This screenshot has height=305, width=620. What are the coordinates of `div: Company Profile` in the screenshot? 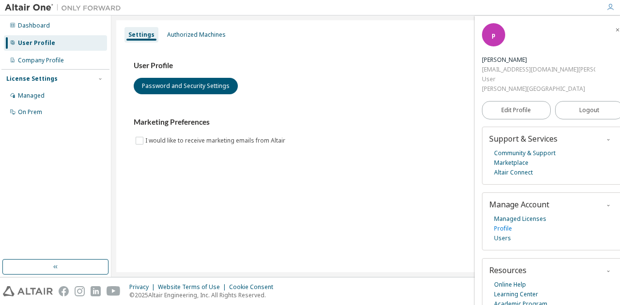 It's located at (41, 61).